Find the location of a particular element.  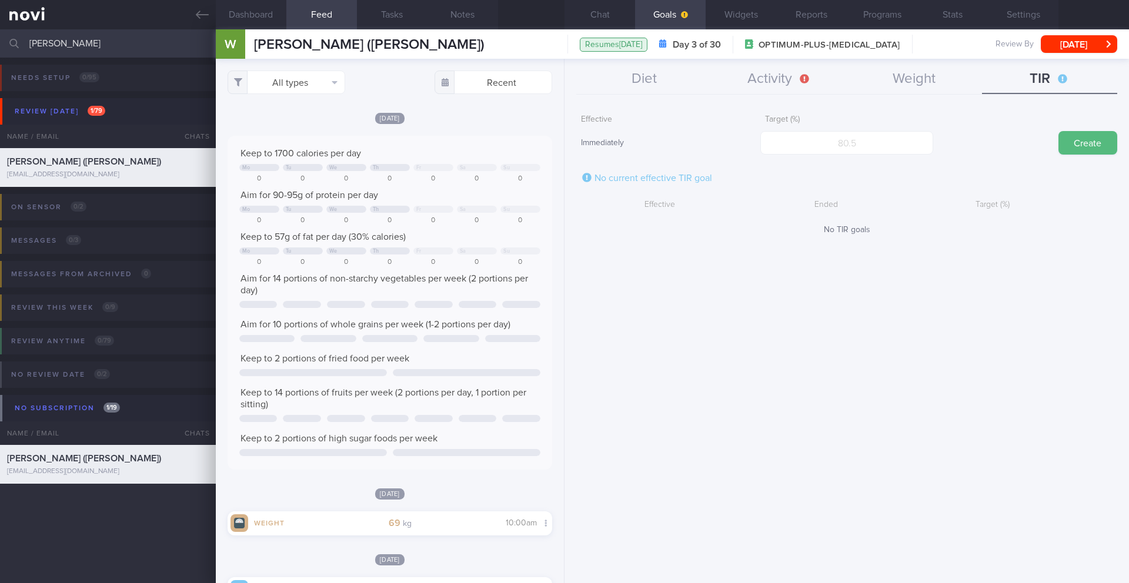

button: TIR is located at coordinates (1050, 79).